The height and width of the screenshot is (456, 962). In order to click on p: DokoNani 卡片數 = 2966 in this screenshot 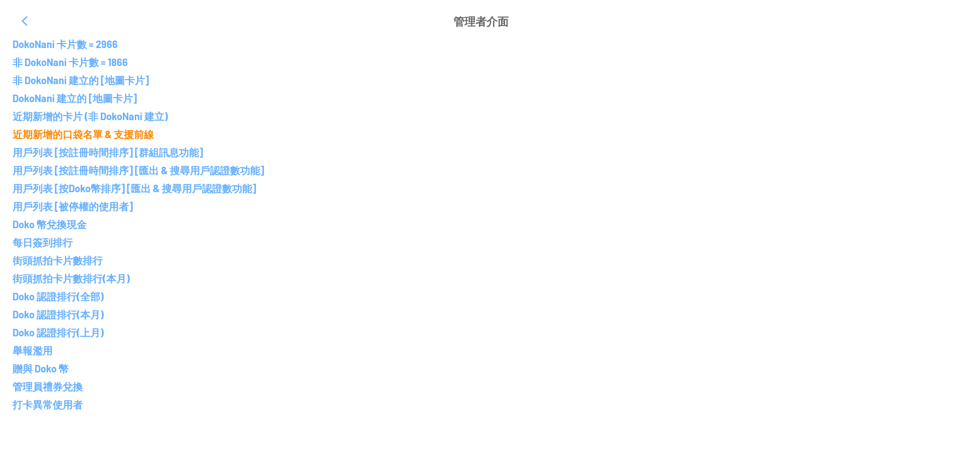, I will do `click(481, 44)`.